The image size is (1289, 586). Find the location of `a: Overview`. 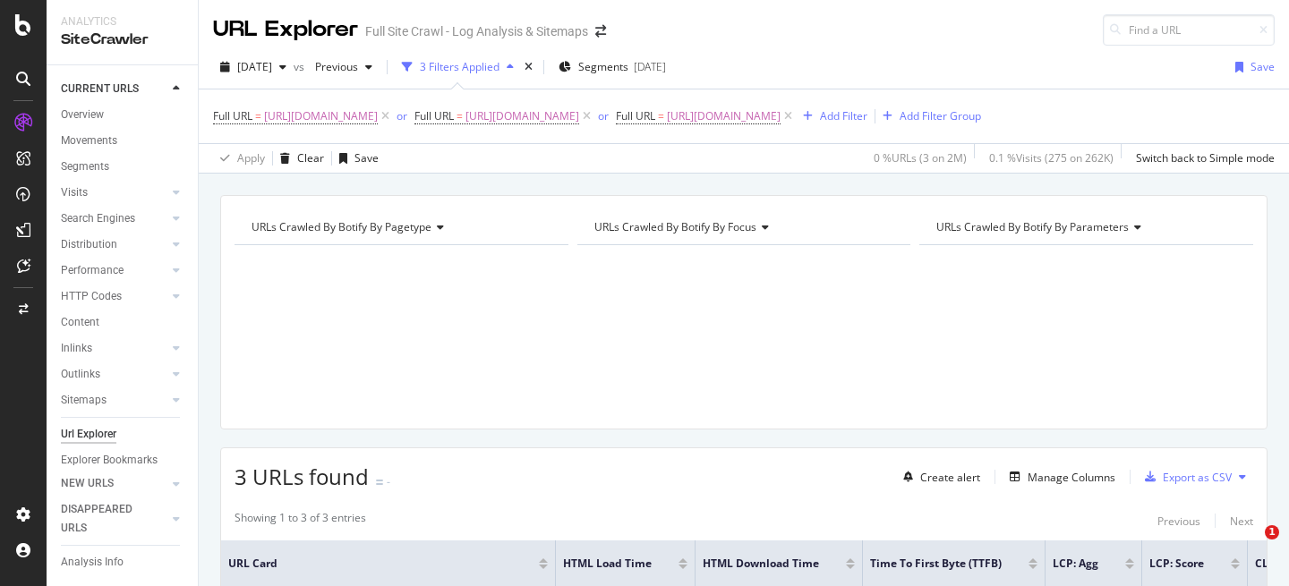

a: Overview is located at coordinates (123, 115).